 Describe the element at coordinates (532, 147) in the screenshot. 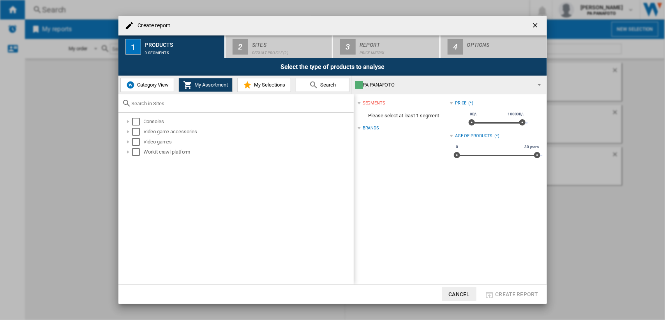

I see `span: 30 years` at that location.